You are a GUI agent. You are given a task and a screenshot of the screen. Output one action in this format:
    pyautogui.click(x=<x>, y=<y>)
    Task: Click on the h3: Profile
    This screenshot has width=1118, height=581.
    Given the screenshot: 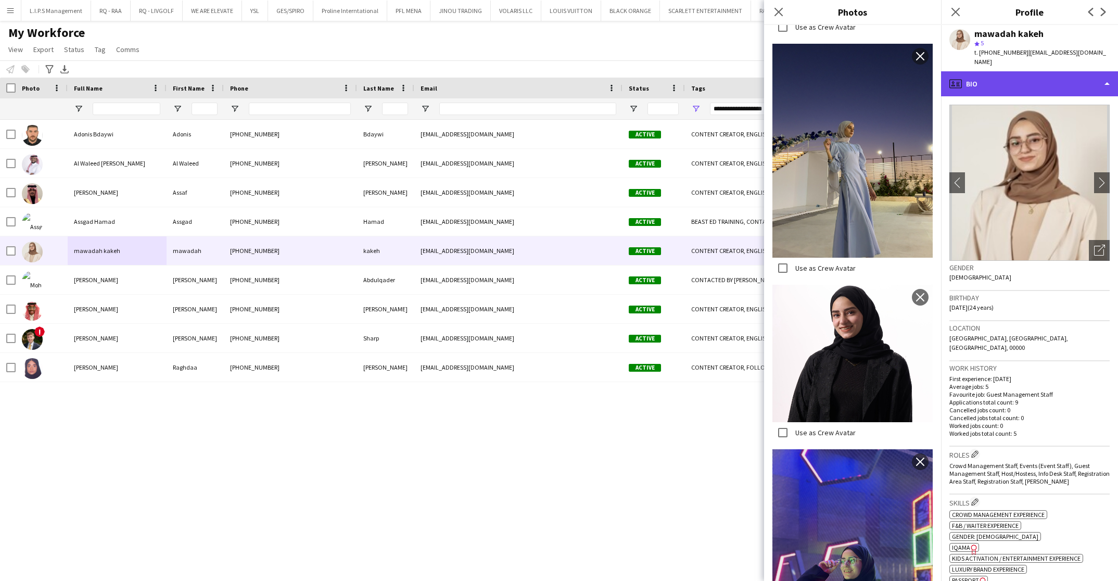 What is the action you would take?
    pyautogui.click(x=1030, y=12)
    